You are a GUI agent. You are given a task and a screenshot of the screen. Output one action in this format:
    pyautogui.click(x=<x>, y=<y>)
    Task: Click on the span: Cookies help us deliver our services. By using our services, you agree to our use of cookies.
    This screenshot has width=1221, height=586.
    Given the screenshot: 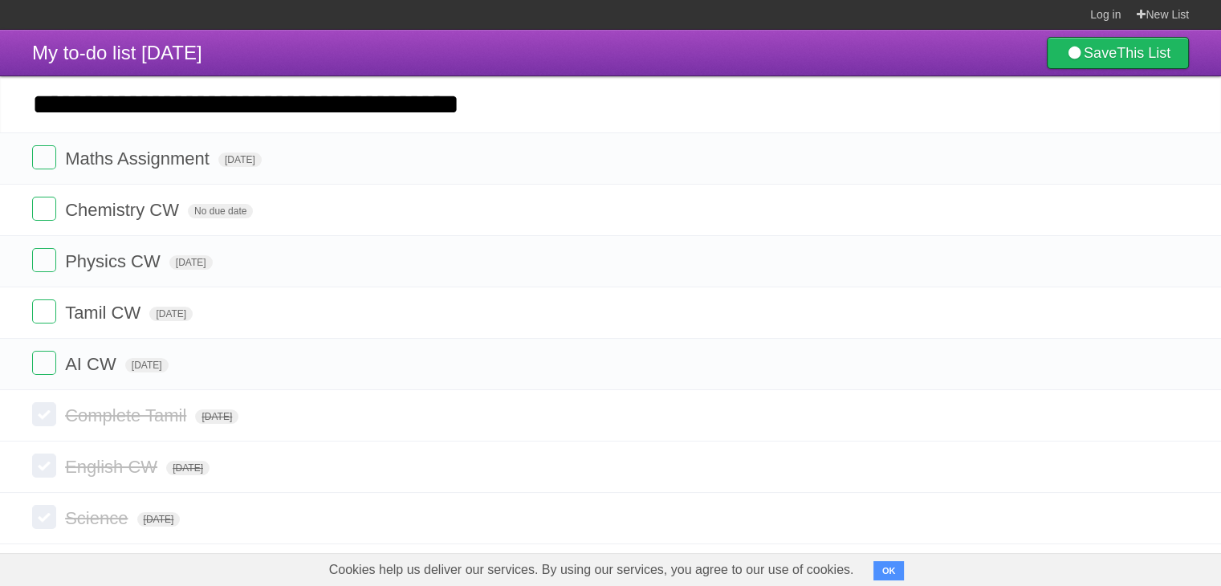 What is the action you would take?
    pyautogui.click(x=592, y=570)
    